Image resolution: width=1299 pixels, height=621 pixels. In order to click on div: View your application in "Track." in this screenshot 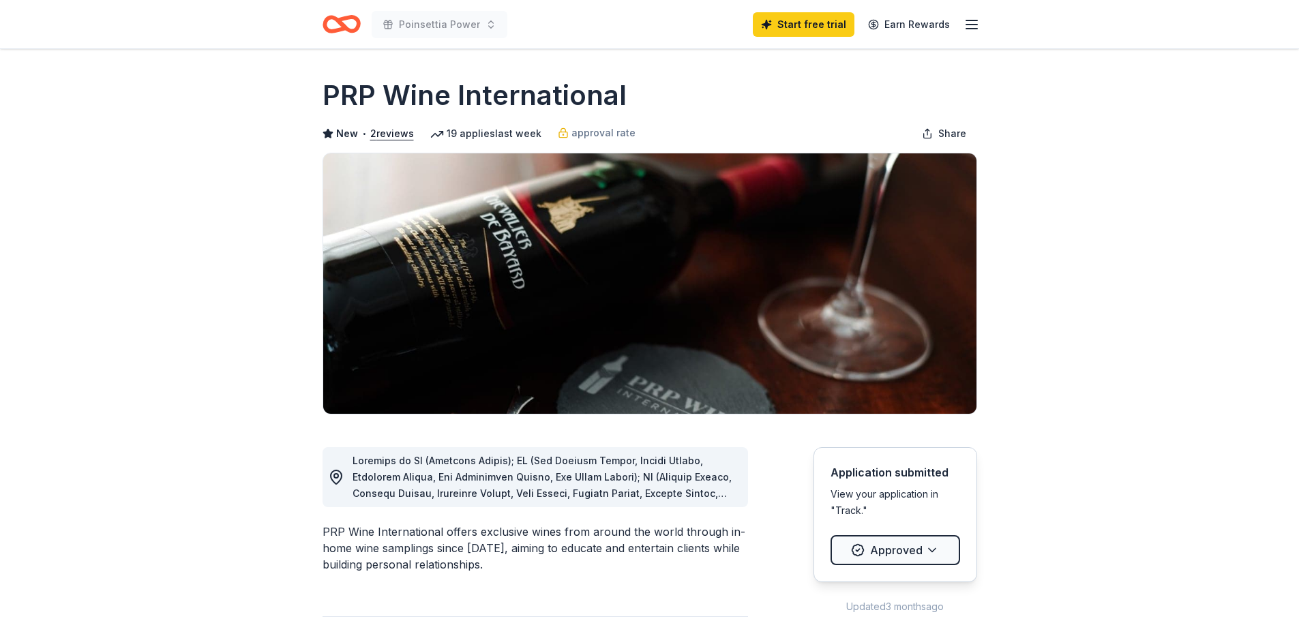, I will do `click(895, 502)`.